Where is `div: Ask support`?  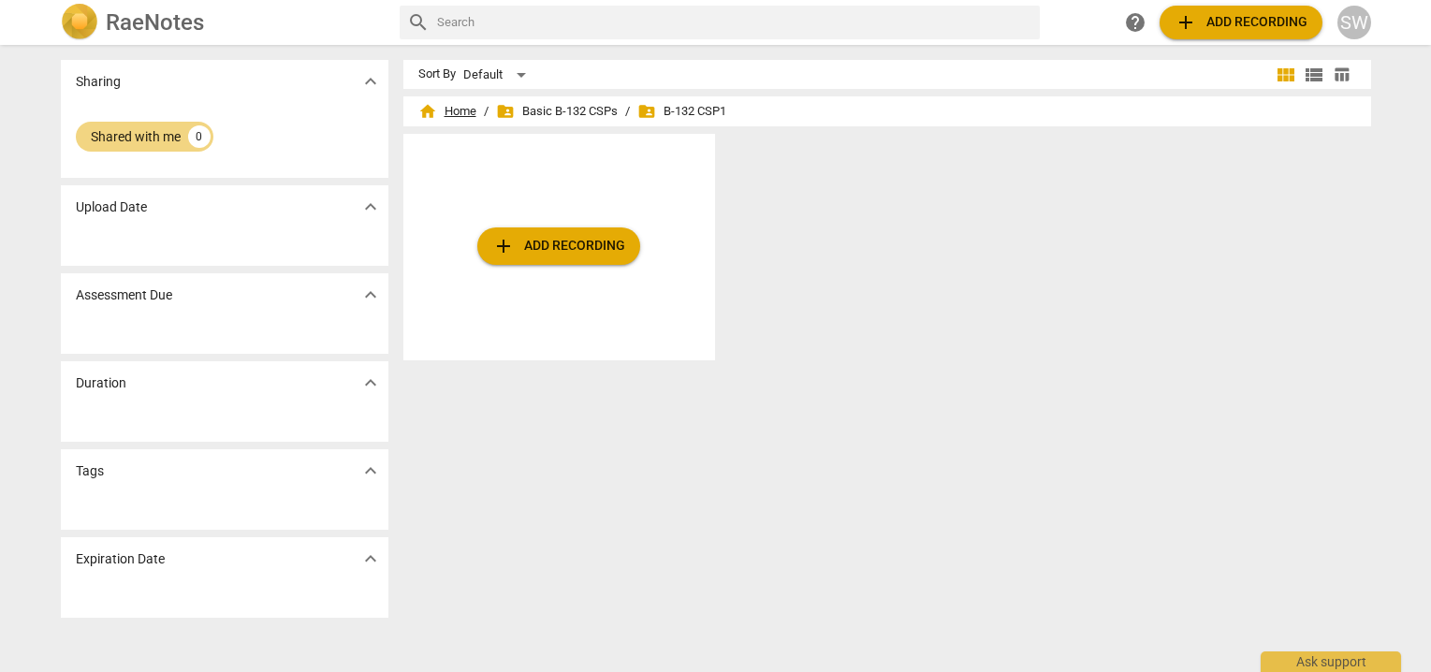 div: Ask support is located at coordinates (1331, 662).